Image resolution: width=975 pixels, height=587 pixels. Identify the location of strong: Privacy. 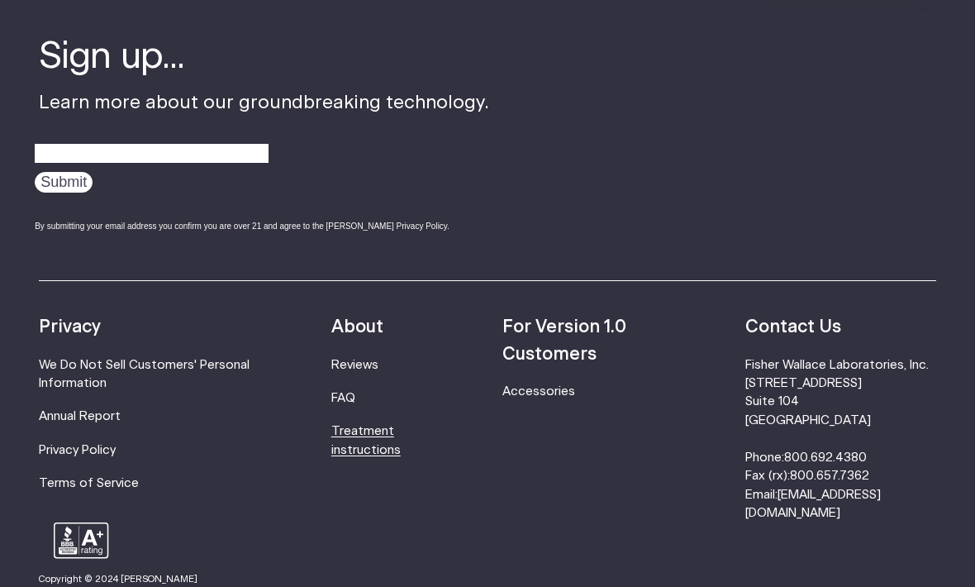
(69, 326).